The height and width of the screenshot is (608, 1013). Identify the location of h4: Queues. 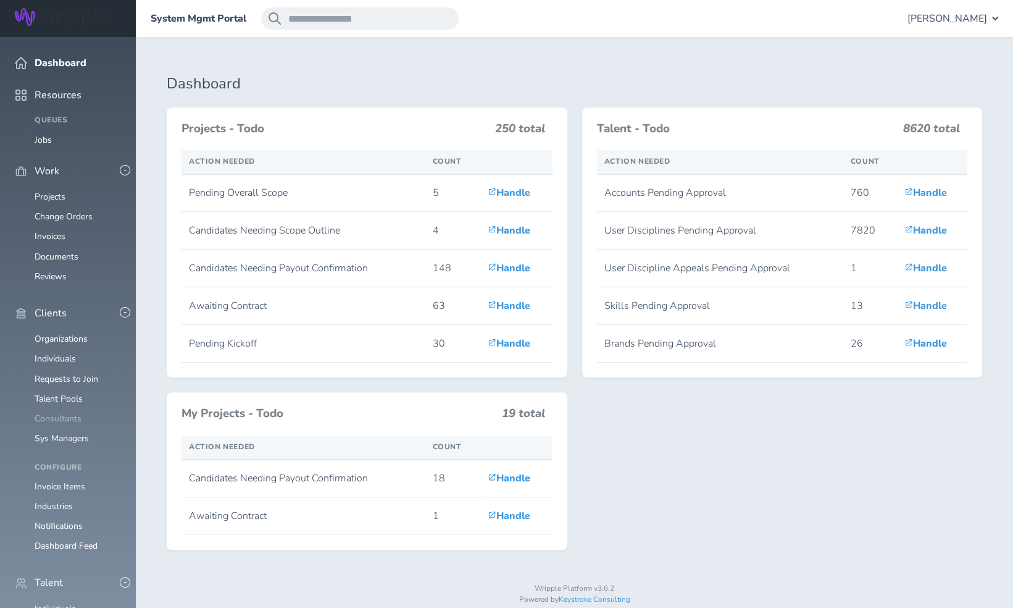
(78, 120).